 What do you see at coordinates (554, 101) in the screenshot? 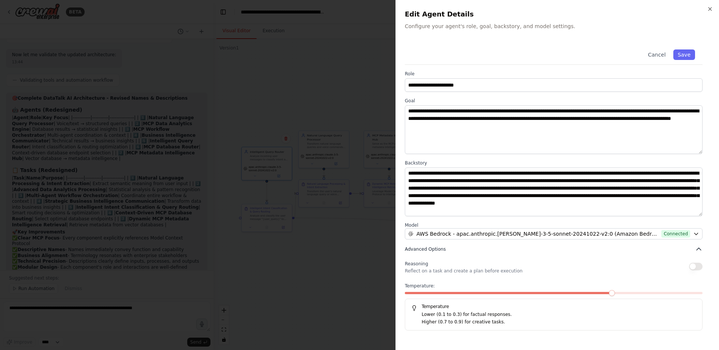
I see `label: Goal` at bounding box center [554, 101].